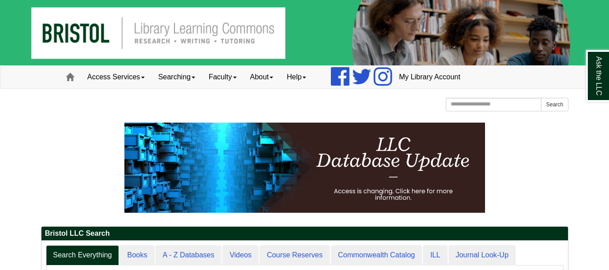  I want to click on button: Search, so click(554, 105).